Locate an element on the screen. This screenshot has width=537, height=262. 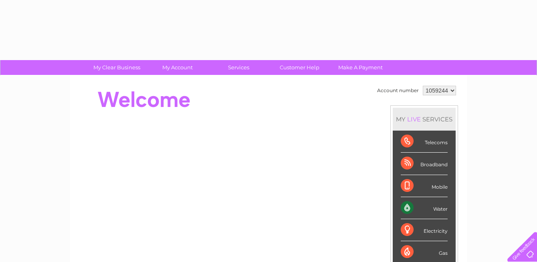
div: Broadband is located at coordinates (424, 164).